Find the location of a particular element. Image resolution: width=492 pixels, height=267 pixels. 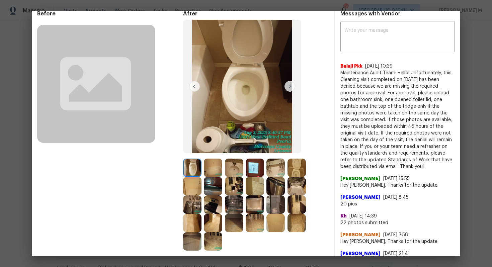

span: Before is located at coordinates (110, 14).